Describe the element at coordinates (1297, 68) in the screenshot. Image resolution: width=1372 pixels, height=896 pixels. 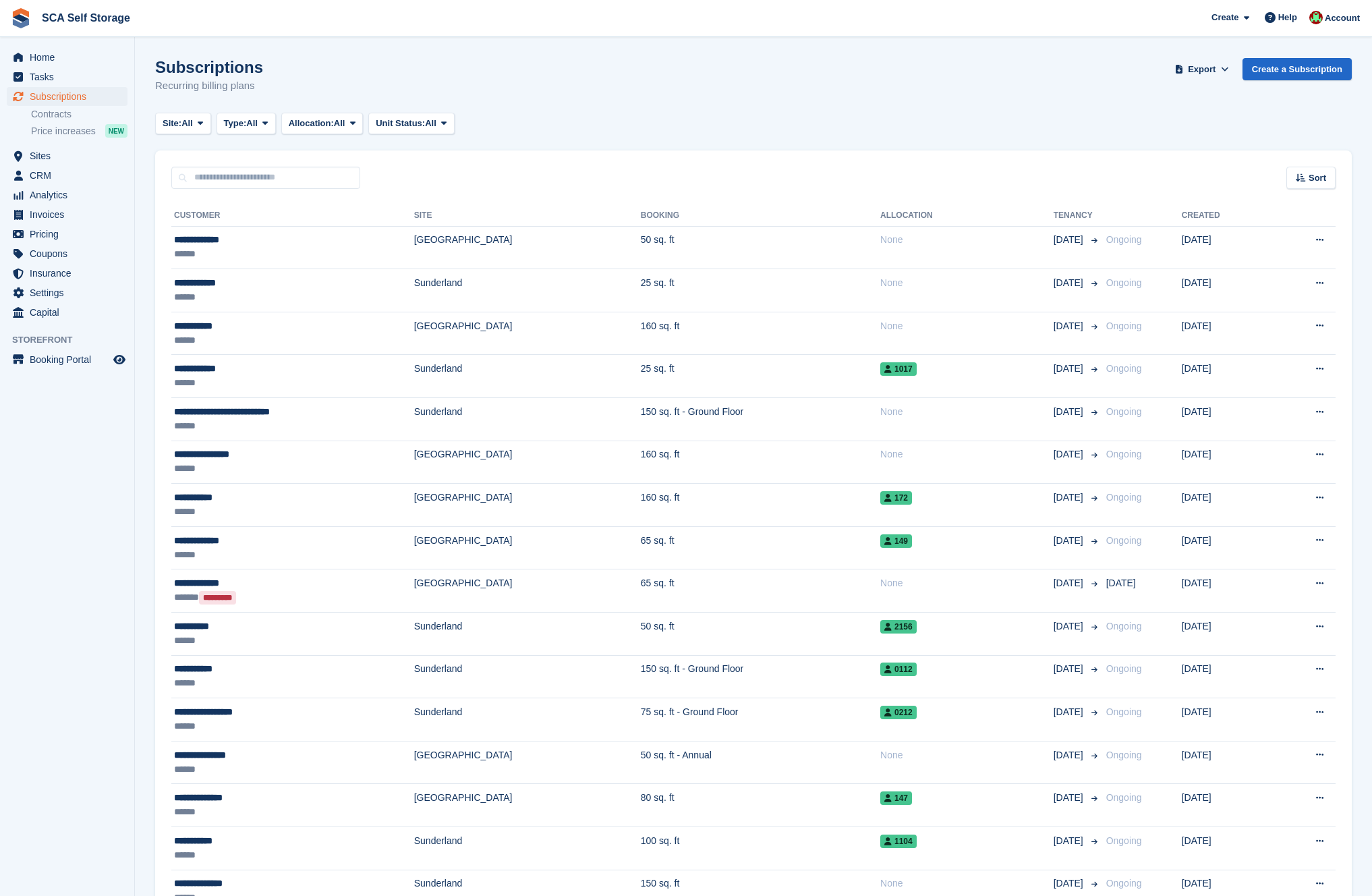
I see `a: Create a Subscription` at that location.